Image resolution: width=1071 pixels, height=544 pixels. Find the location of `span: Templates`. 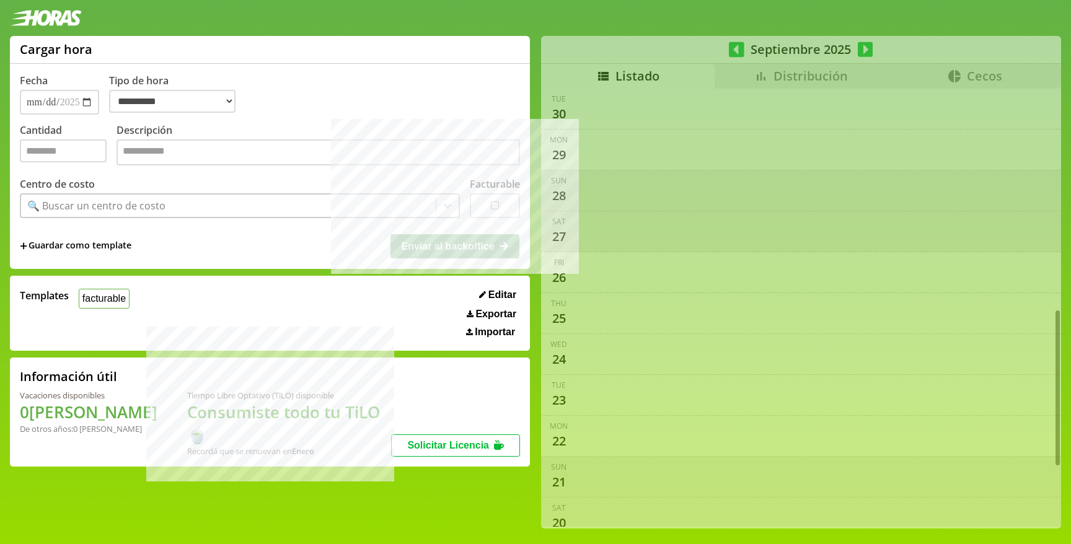

span: Templates is located at coordinates (44, 296).